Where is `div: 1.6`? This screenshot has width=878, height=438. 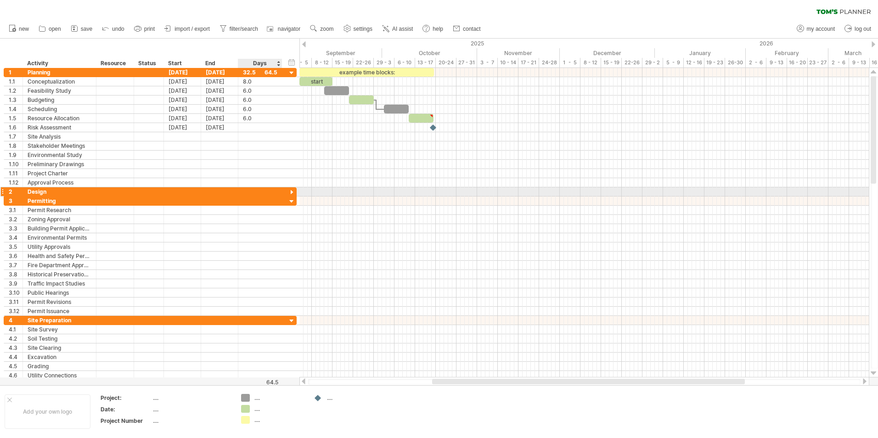
div: 1.6 is located at coordinates (16, 127).